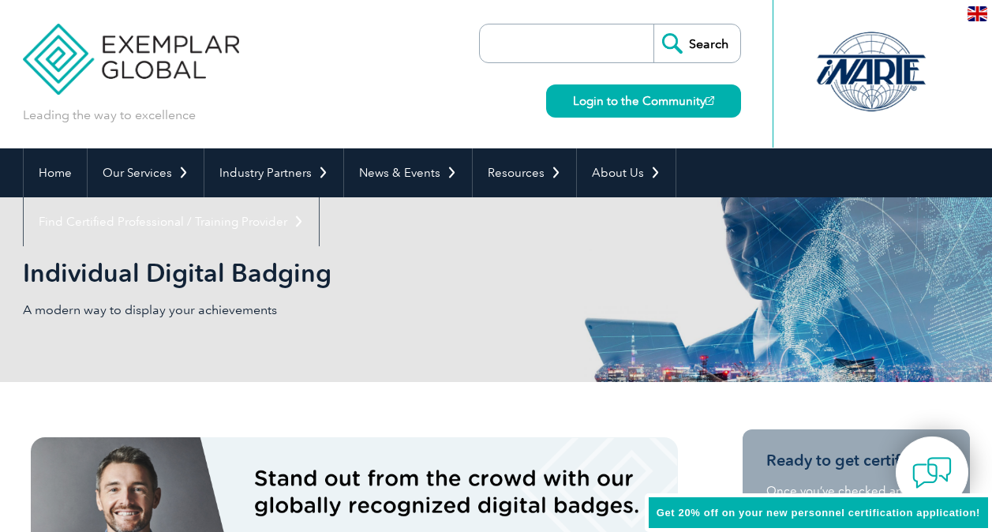  What do you see at coordinates (710, 100) in the screenshot?
I see `img: open_square.png` at bounding box center [710, 100].